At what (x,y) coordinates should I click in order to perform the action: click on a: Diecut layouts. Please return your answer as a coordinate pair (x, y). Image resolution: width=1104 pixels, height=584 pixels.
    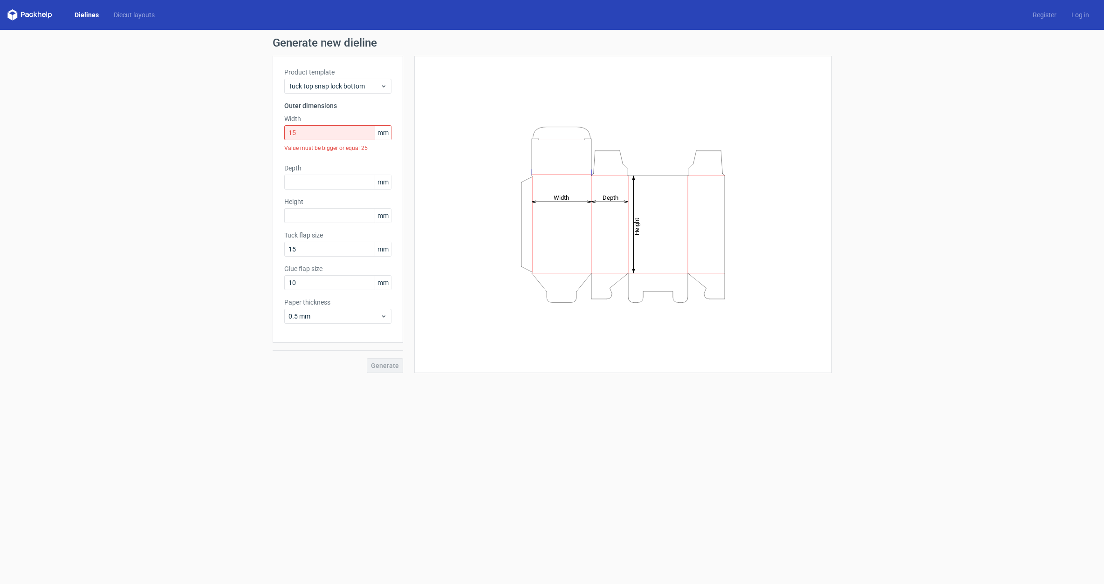
    Looking at the image, I should click on (134, 15).